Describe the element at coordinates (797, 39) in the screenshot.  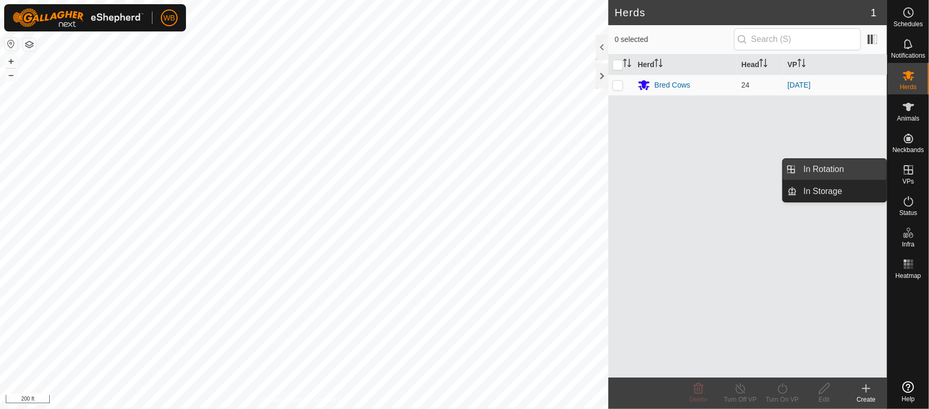
I see `input: Search (S)` at that location.